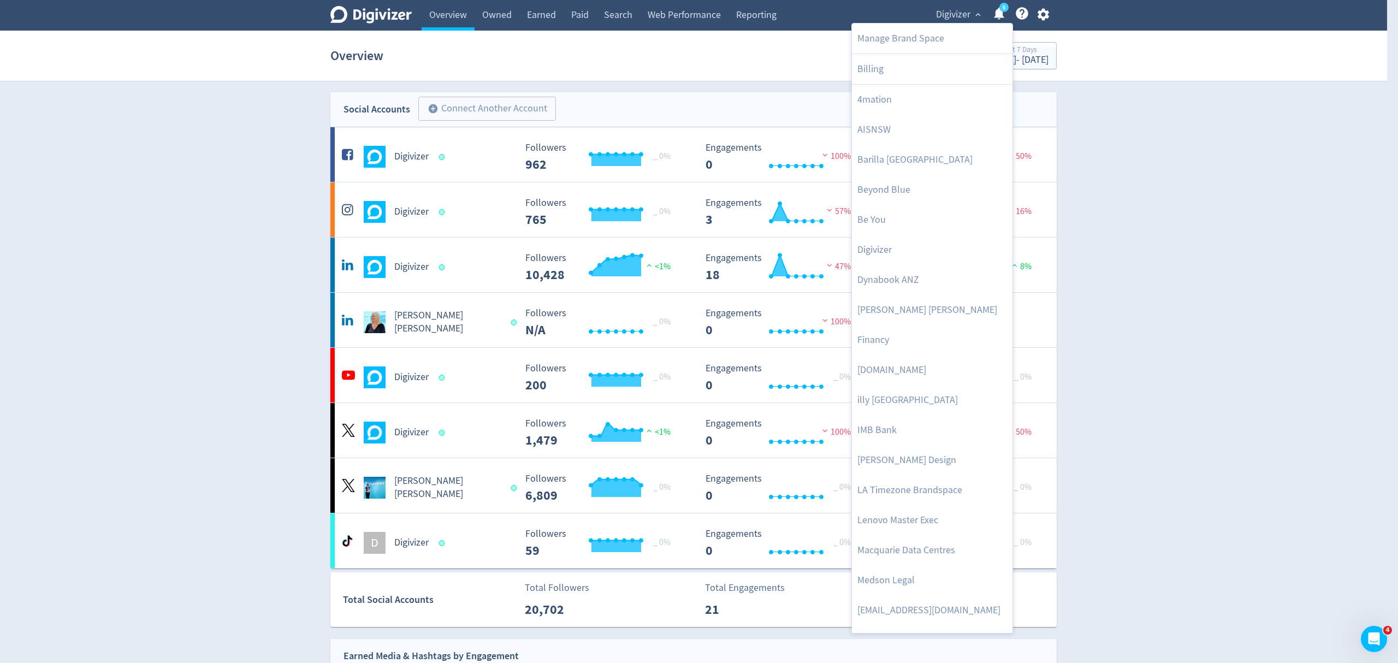 Image resolution: width=1398 pixels, height=663 pixels. What do you see at coordinates (932, 99) in the screenshot?
I see `a: 4mation` at bounding box center [932, 99].